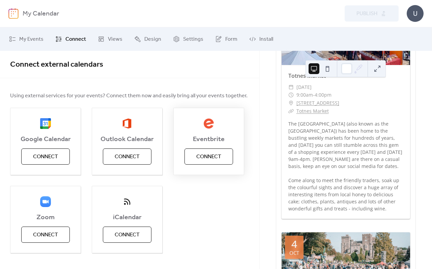 This screenshot has height=269, width=432. What do you see at coordinates (148, 39) in the screenshot?
I see `a: Design` at bounding box center [148, 39].